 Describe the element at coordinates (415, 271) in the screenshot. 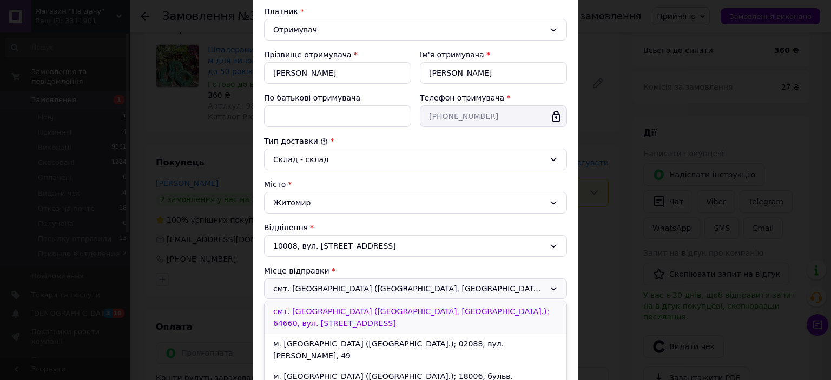

I see `div: Місце відправки` at that location.